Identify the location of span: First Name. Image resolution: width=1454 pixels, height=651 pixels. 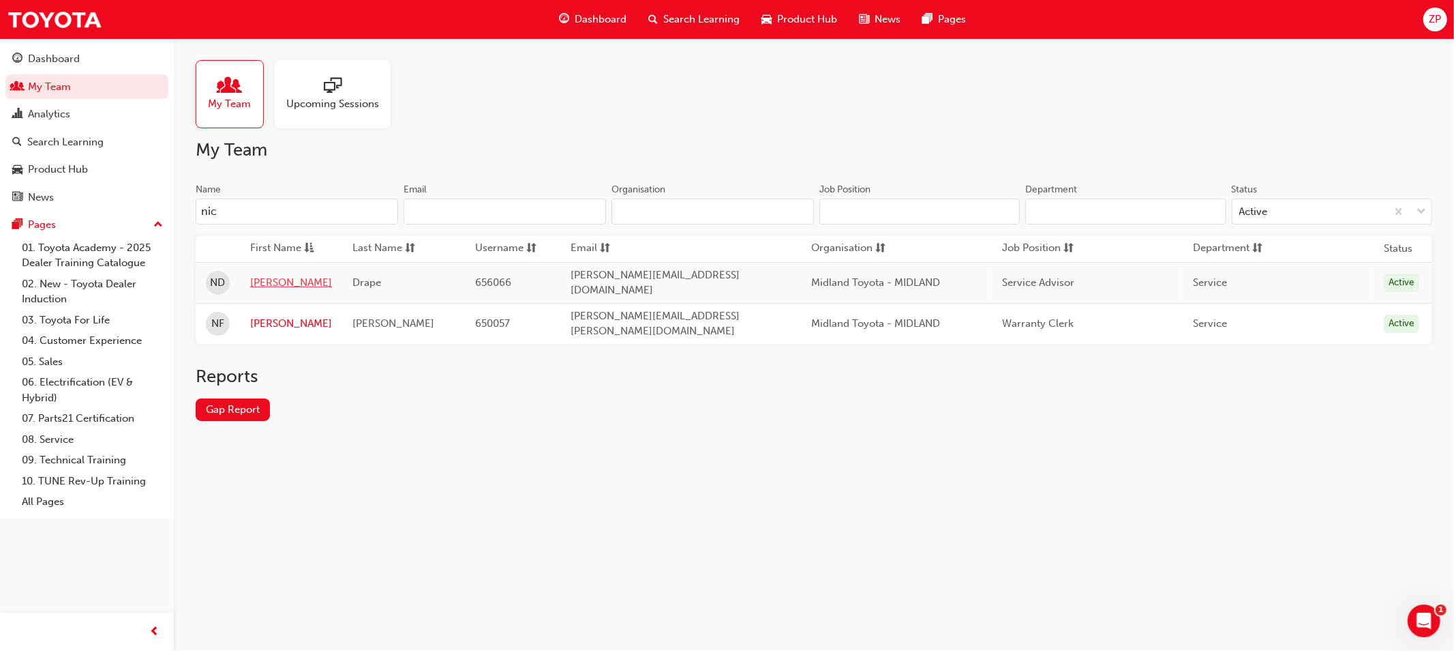
(275, 248).